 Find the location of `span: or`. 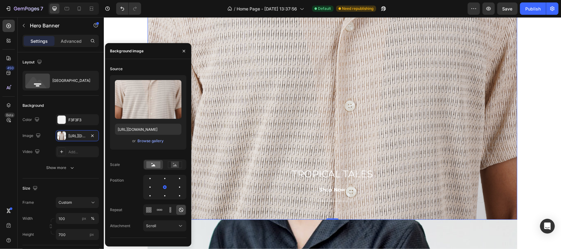

span: or is located at coordinates (134, 141).